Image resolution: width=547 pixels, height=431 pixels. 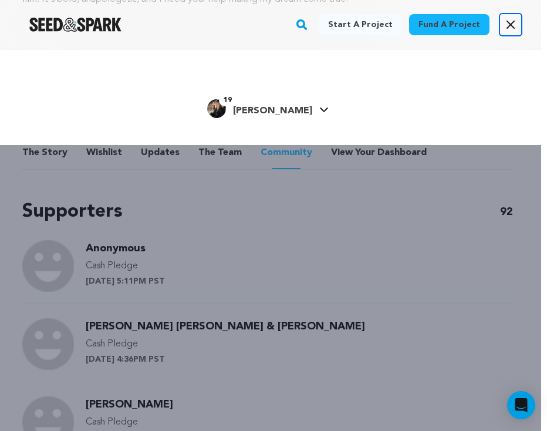 What do you see at coordinates (361, 25) in the screenshot?
I see `a: Start a project` at bounding box center [361, 25].